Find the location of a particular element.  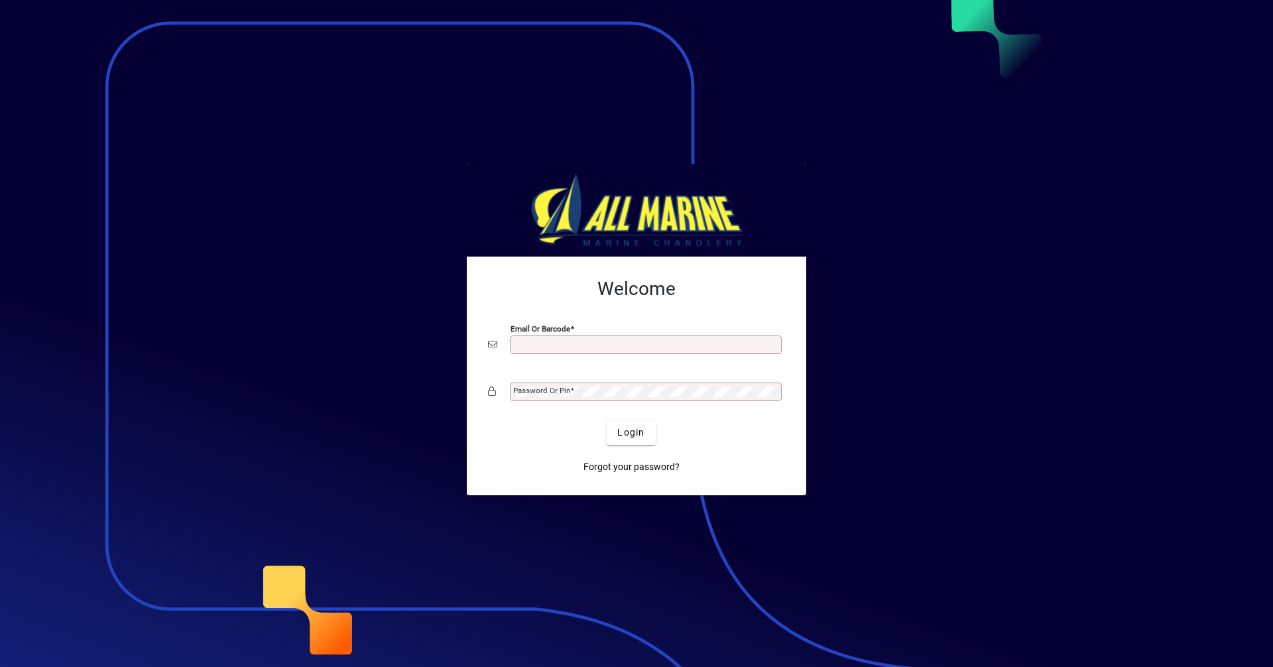

span: Login is located at coordinates (631, 432).